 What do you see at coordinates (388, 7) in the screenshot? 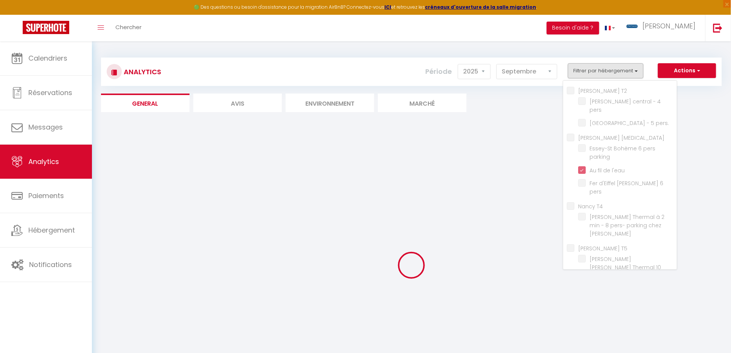
I see `strong: ICI` at bounding box center [388, 7].